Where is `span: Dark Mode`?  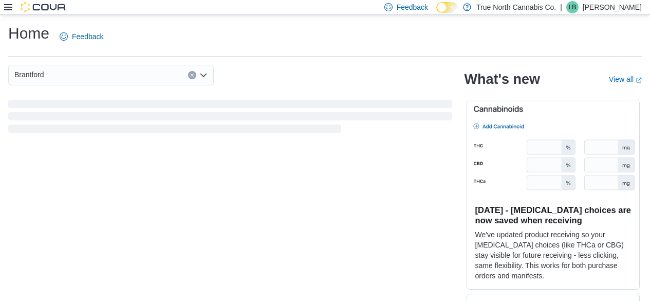 span: Dark Mode is located at coordinates (436, 13).